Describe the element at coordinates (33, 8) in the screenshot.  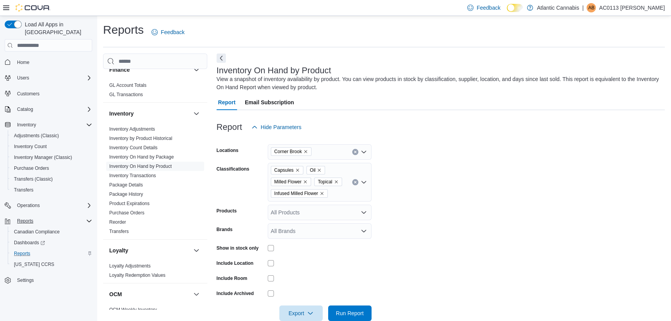
I see `img: Cova` at that location.